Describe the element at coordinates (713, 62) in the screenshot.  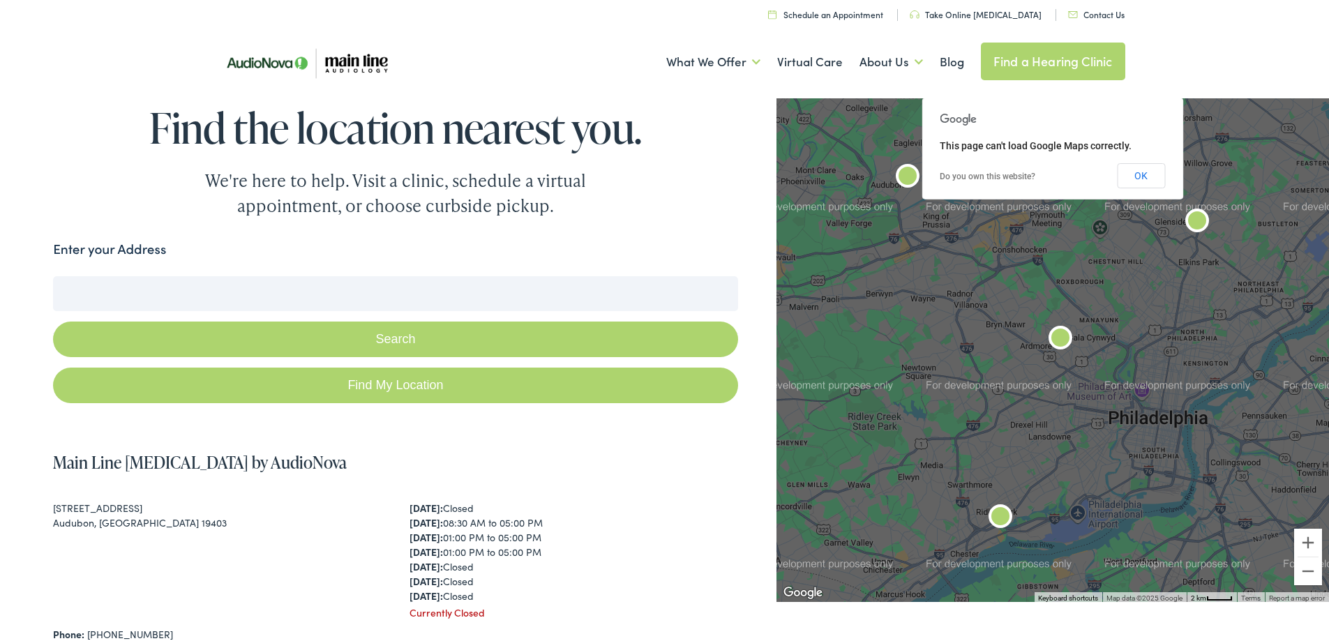
I see `a: What We Offer` at that location.